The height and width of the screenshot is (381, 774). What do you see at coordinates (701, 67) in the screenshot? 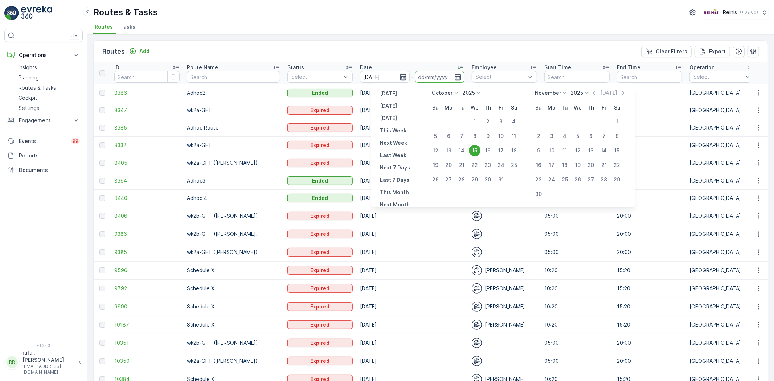
I see `p: Operation` at bounding box center [701, 67].